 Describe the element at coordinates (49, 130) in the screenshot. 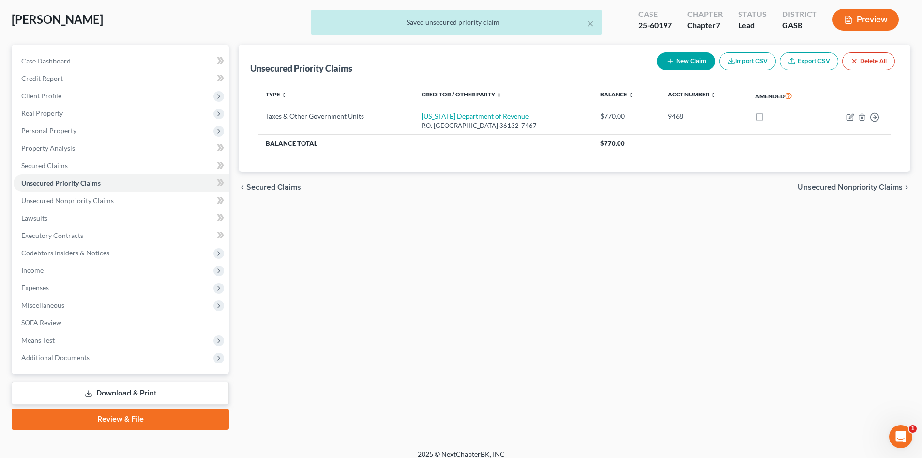

I see `span: Personal Property` at that location.